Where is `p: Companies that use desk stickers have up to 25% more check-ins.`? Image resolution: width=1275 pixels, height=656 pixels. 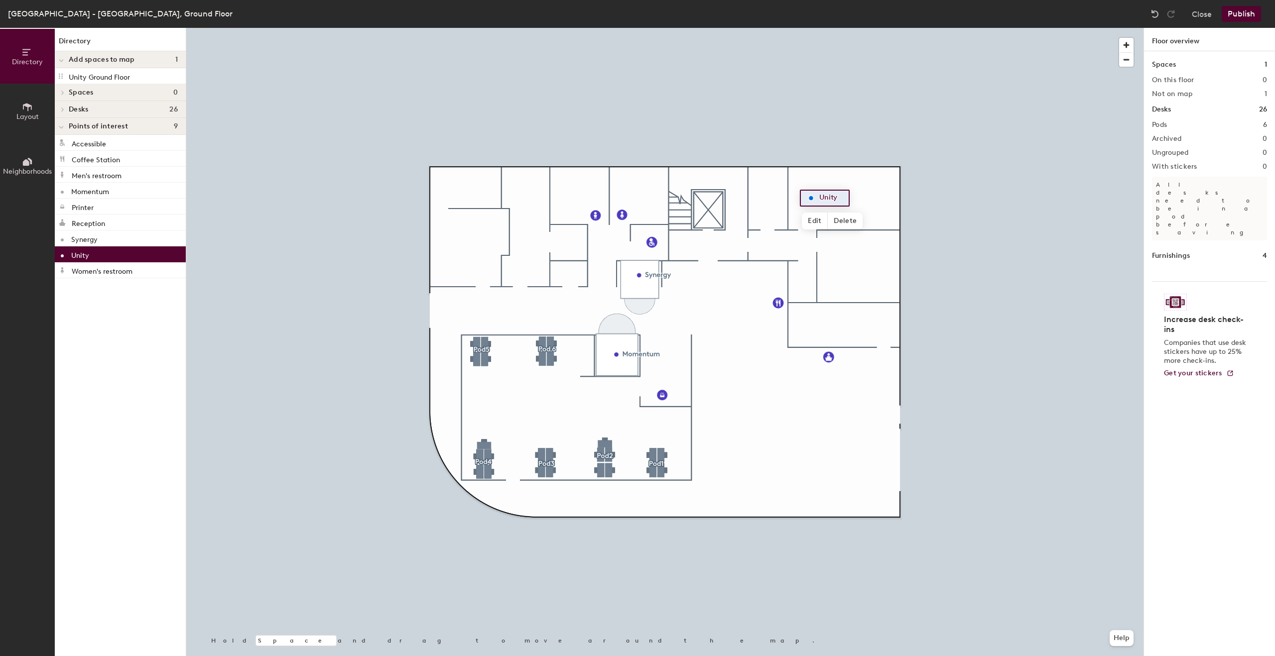
p: Companies that use desk stickers have up to 25% more check-ins. is located at coordinates (1206, 352).